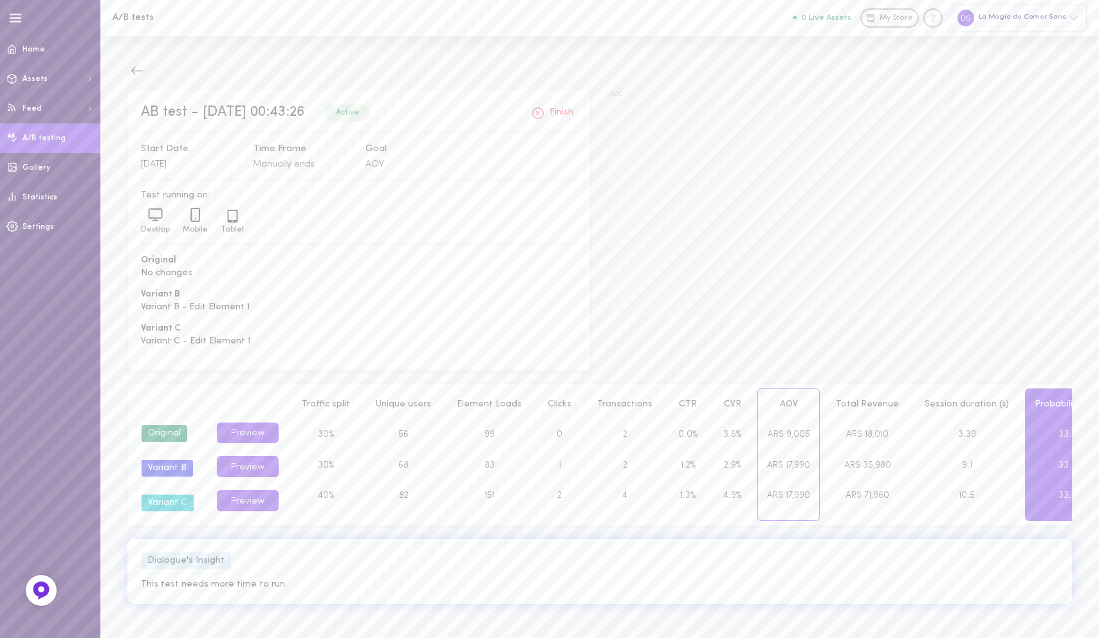 This screenshot has width=1099, height=638. I want to click on span: ARS 18,010, so click(867, 434).